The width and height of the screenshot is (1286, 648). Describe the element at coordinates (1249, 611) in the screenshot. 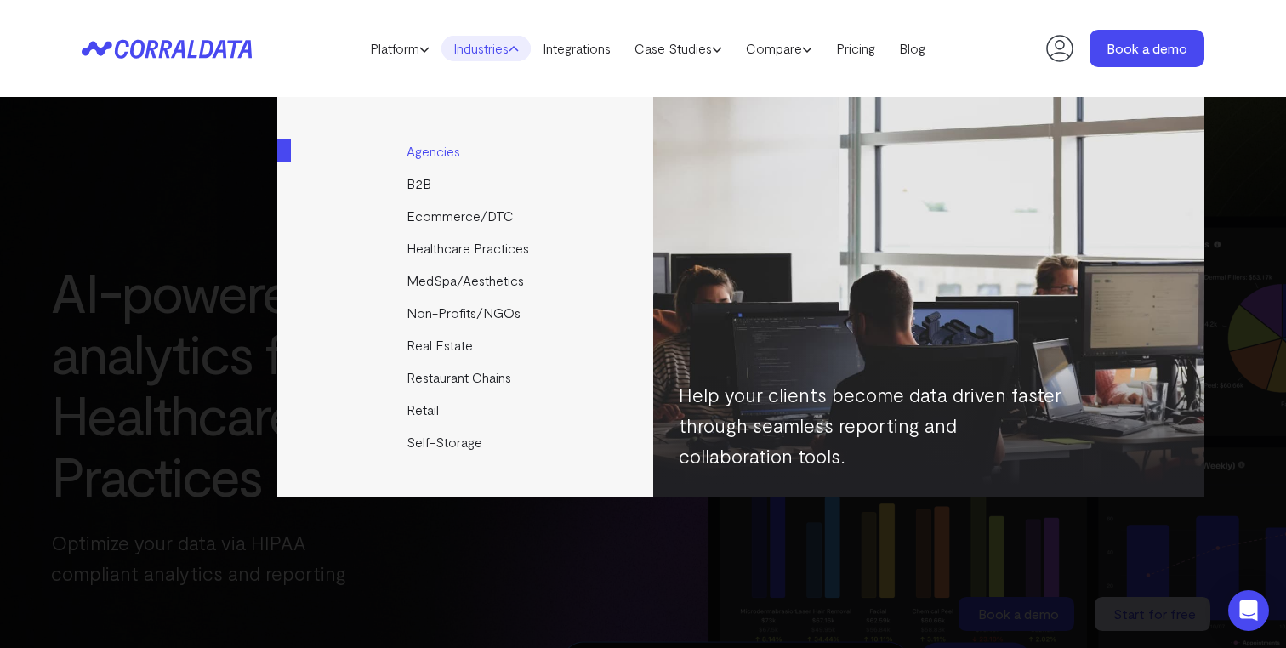

I see `div: Open Intercom Messenger` at that location.